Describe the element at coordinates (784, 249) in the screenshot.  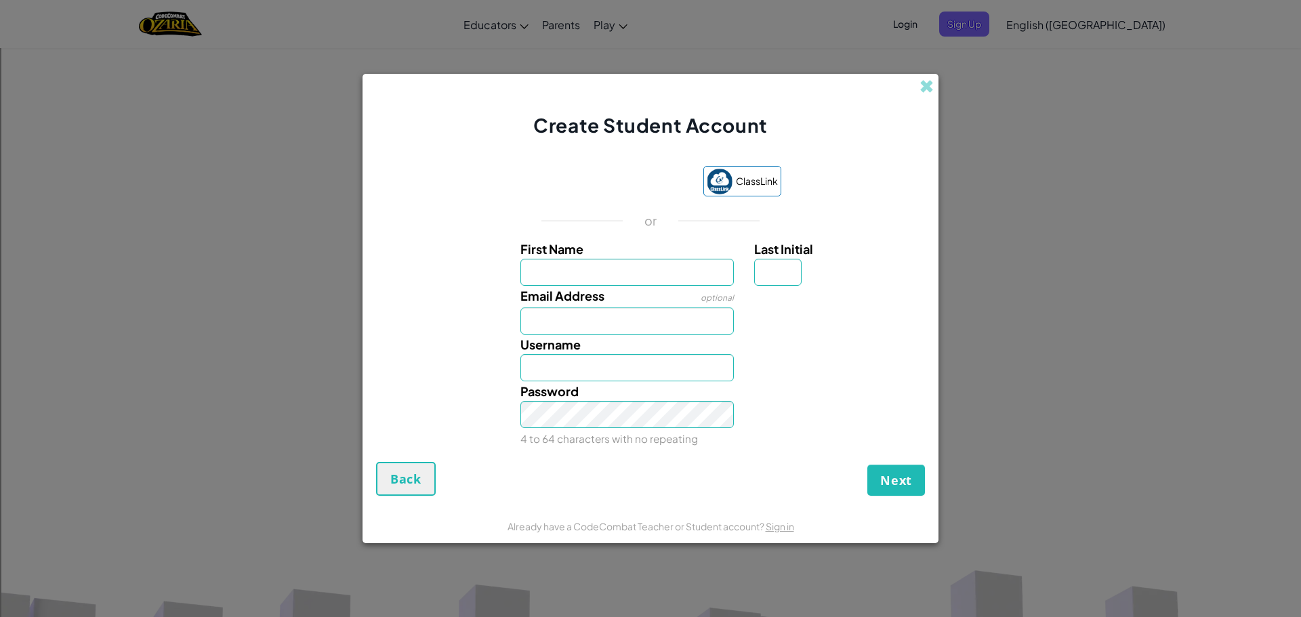
I see `span: Last Initial` at that location.